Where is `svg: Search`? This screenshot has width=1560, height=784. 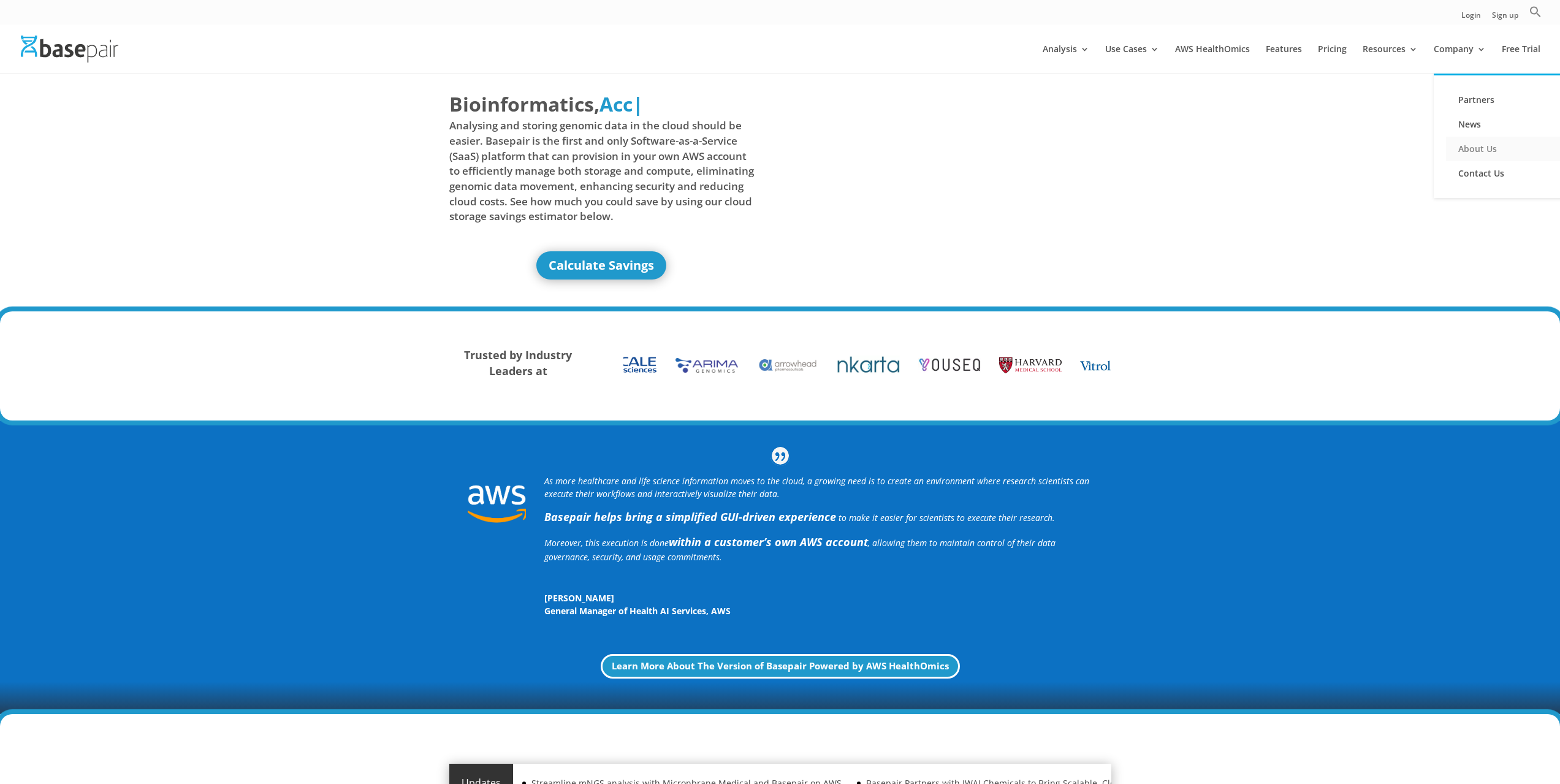 svg: Search is located at coordinates (1536, 12).